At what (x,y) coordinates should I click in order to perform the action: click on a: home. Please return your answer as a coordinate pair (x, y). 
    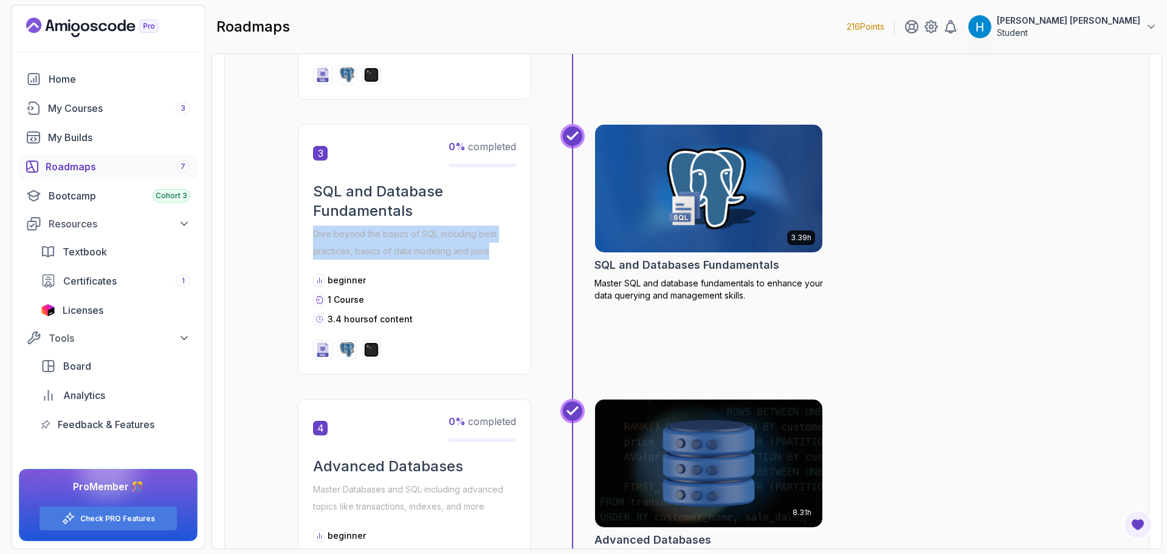
    Looking at the image, I should click on (108, 79).